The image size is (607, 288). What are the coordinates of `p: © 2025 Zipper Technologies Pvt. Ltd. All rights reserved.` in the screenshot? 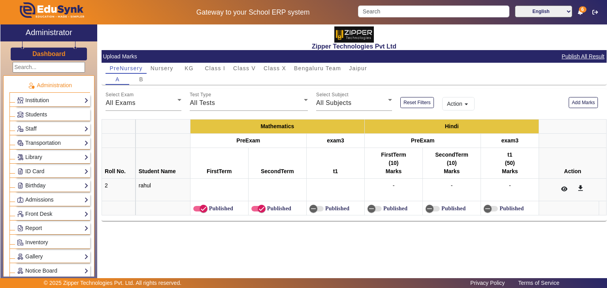 It's located at (113, 283).